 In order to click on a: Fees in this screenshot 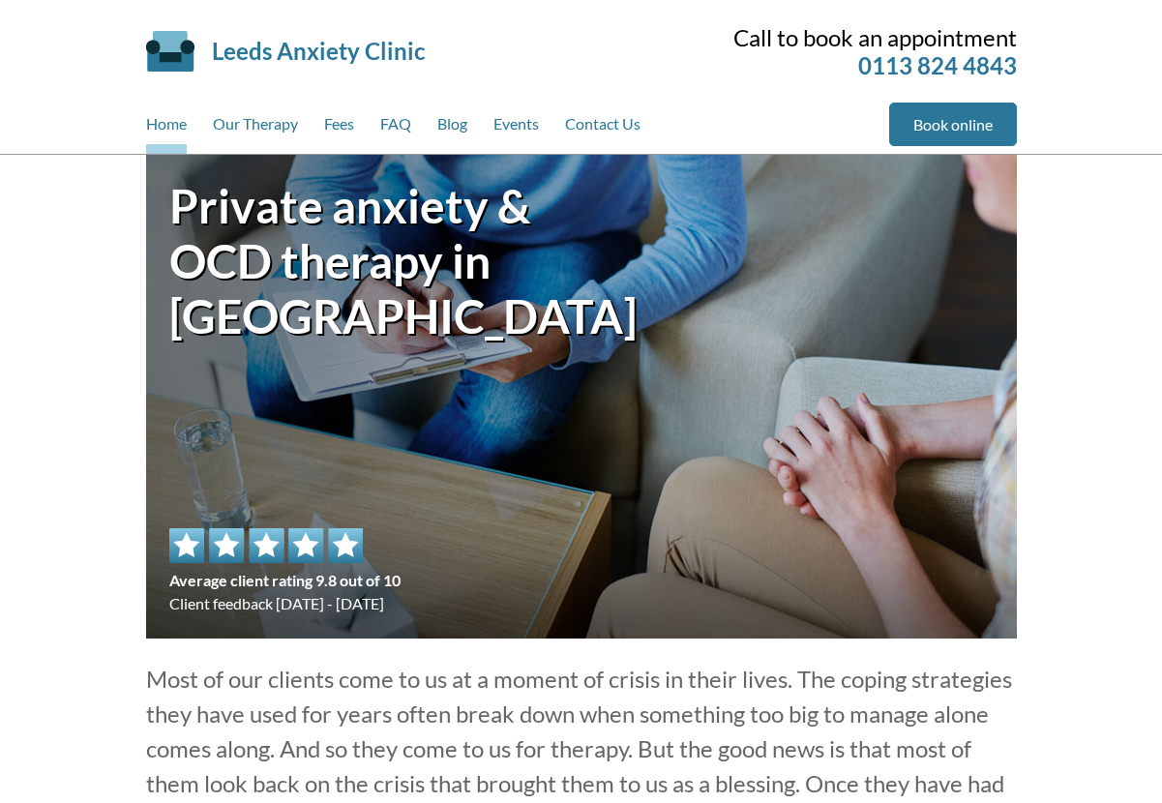, I will do `click(339, 128)`.